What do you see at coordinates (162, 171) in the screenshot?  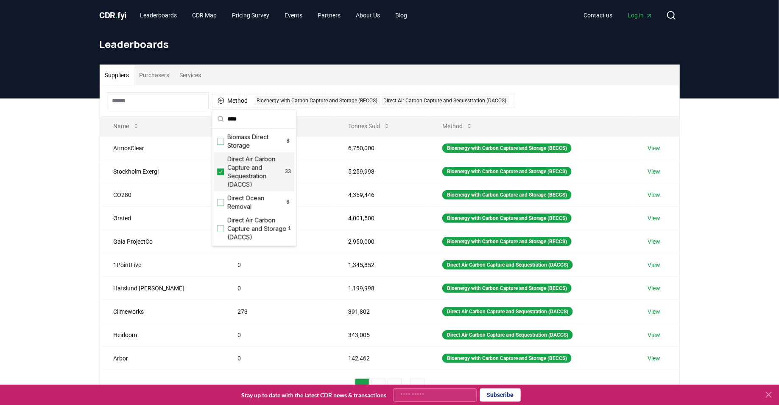 I see `td: Stockholm Exergi` at bounding box center [162, 171].